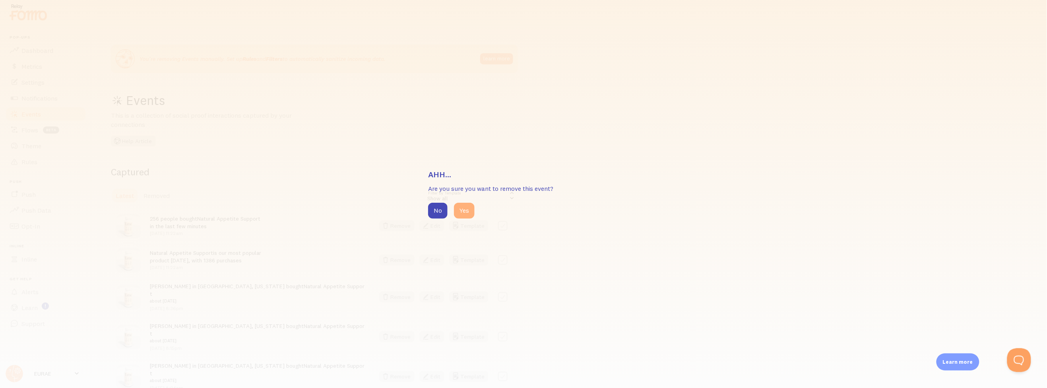 Image resolution: width=1047 pixels, height=388 pixels. I want to click on p: Are you sure you want to remove this event?, so click(524, 188).